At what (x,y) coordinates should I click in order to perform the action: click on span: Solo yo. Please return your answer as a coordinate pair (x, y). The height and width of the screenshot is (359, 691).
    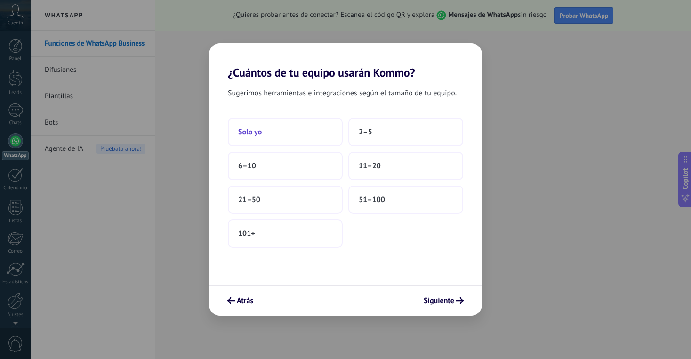
    Looking at the image, I should click on (250, 132).